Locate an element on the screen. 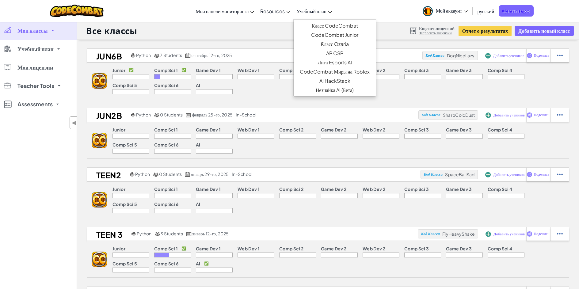  span: январь 12-го, 2025 is located at coordinates (210, 233).